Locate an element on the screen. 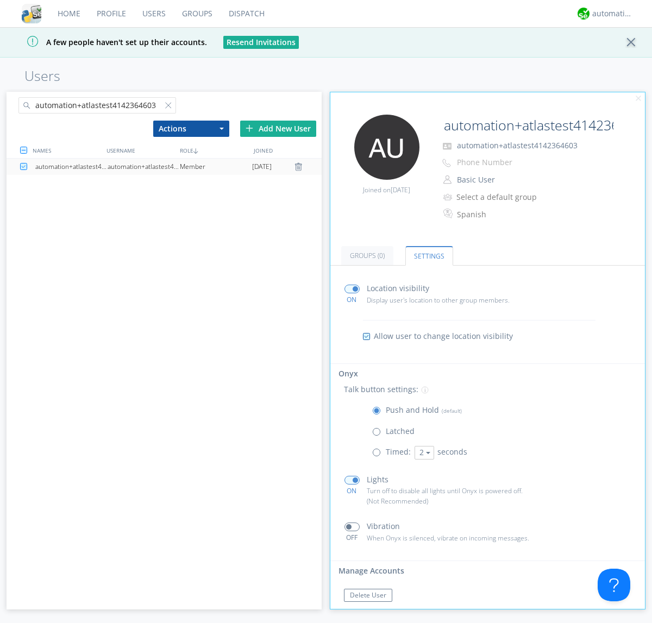 The width and height of the screenshot is (652, 623). img: 373638.png is located at coordinates (387, 147).